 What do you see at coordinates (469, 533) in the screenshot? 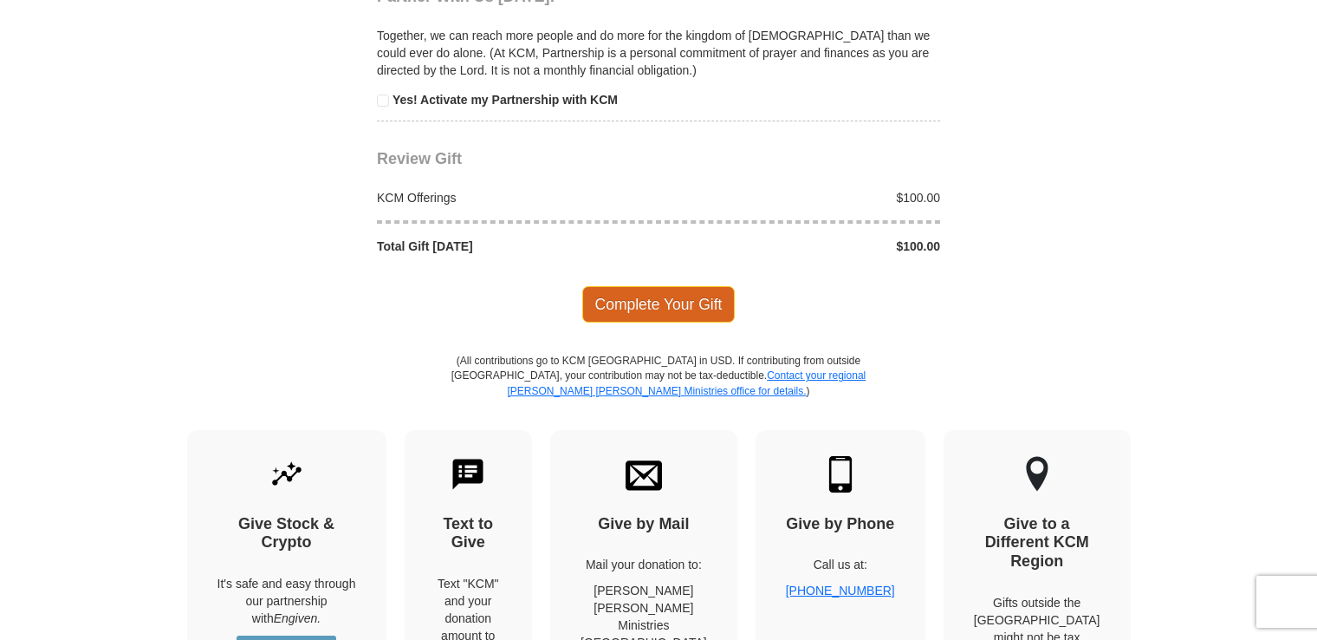
I see `h4: Text to Give` at bounding box center [469, 533].